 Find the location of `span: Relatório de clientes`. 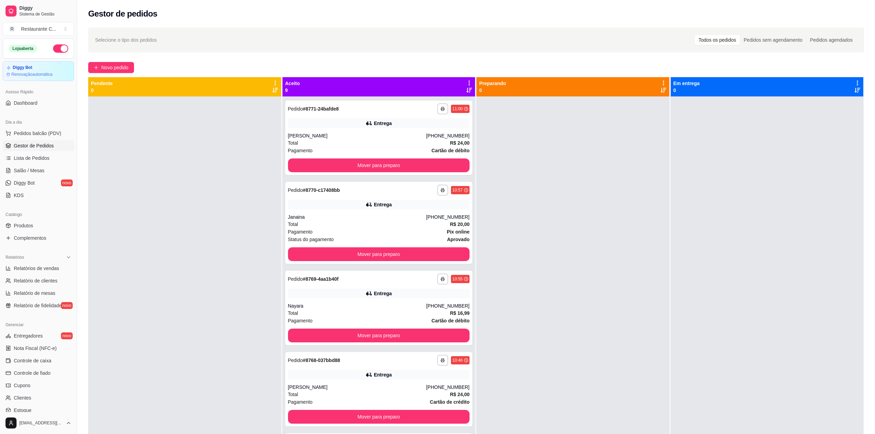

span: Relatório de clientes is located at coordinates (36, 281).